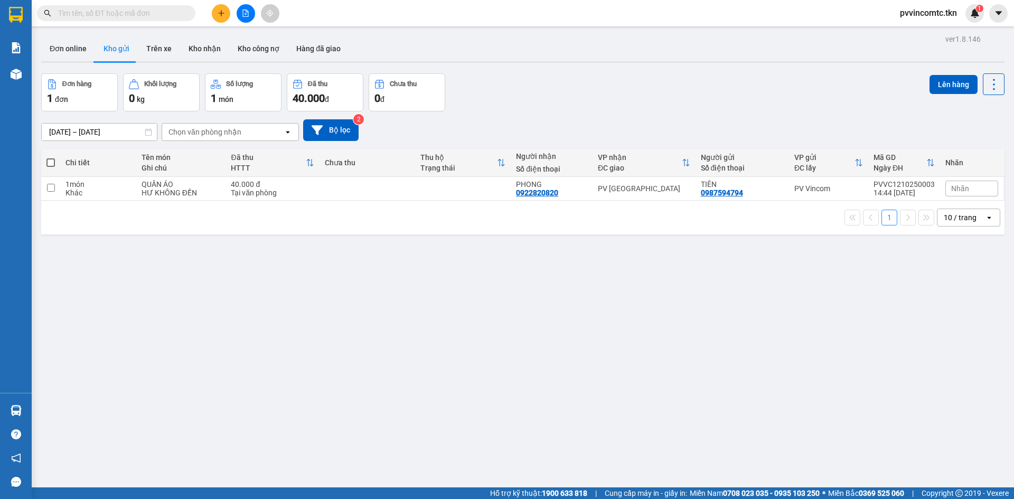 The image size is (1014, 499). Describe the element at coordinates (640, 168) in the screenshot. I see `div: ĐC giao` at that location.